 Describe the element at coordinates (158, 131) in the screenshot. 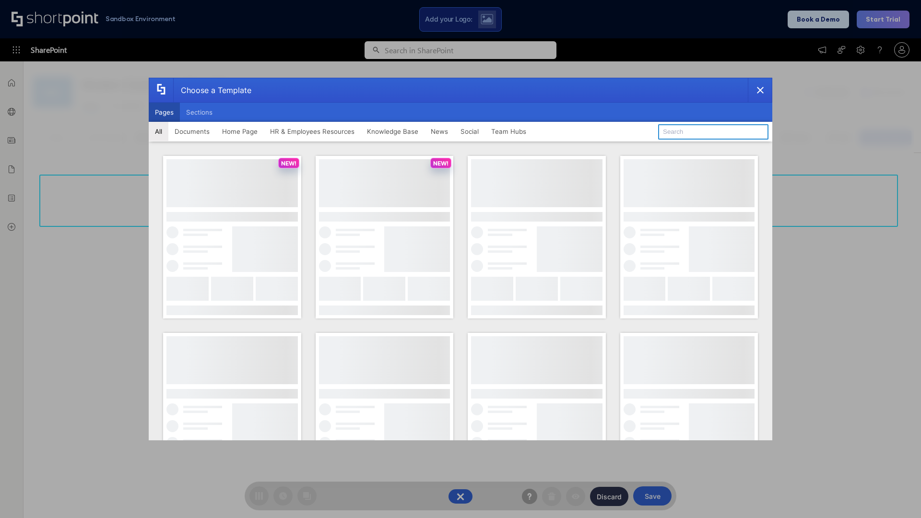

I see `button: All` at that location.